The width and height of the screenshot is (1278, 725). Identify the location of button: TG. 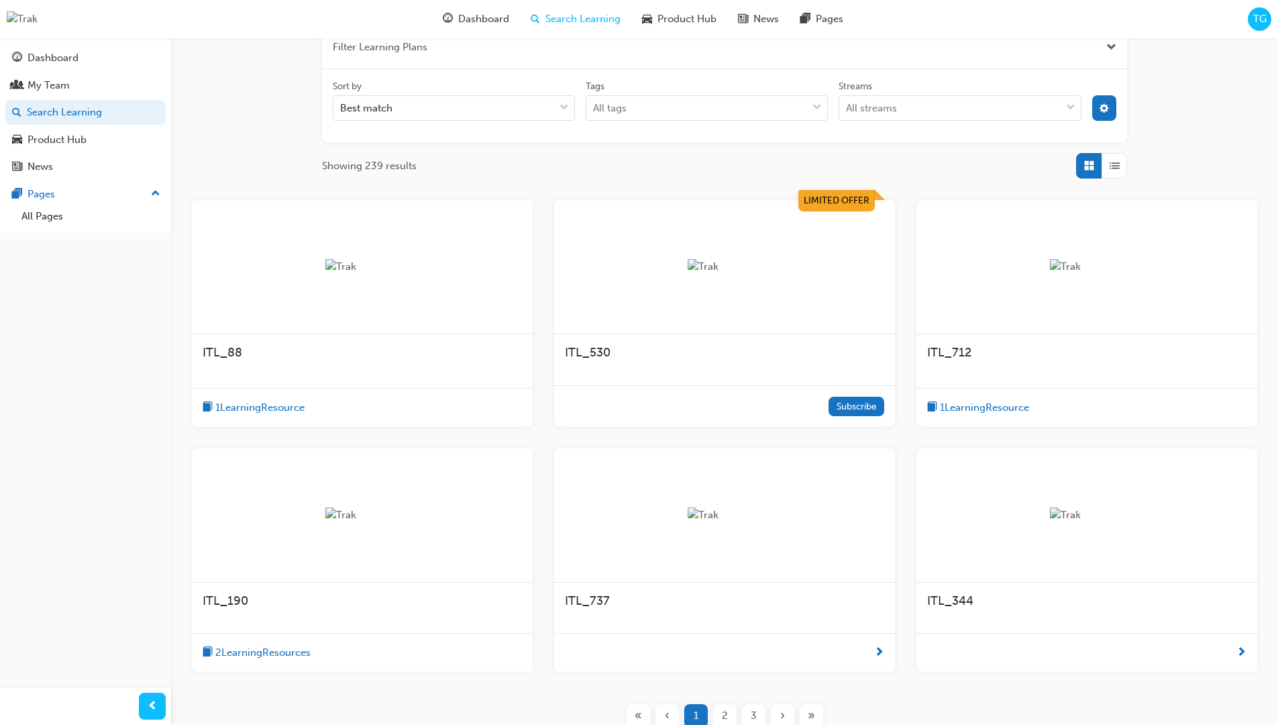
(1260, 19).